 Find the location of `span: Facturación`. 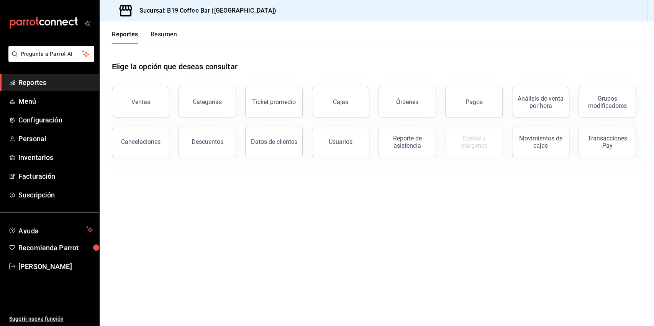

span: Facturación is located at coordinates (56, 176).